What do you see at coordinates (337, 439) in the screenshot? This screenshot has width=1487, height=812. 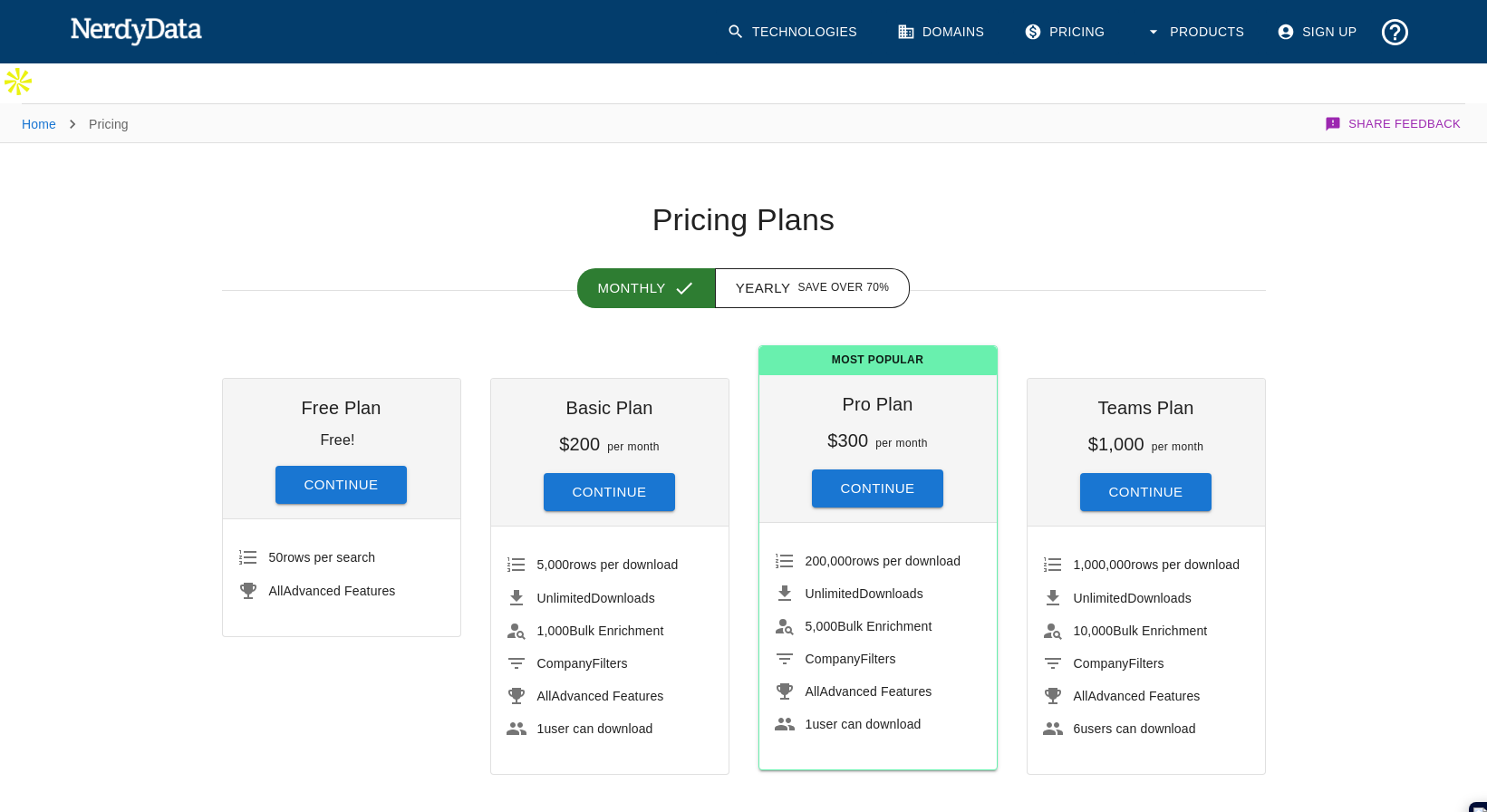 I see `p: Free!` at bounding box center [337, 439].